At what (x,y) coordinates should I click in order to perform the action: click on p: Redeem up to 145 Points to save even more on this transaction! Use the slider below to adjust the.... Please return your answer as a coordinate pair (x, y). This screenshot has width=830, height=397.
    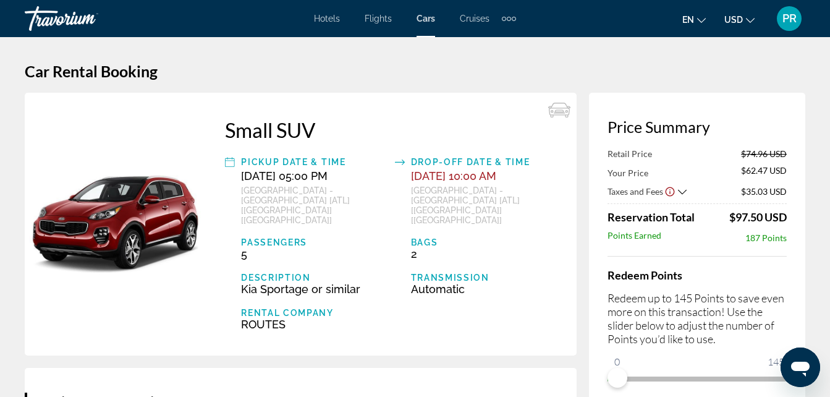
    Looking at the image, I should click on (697, 318).